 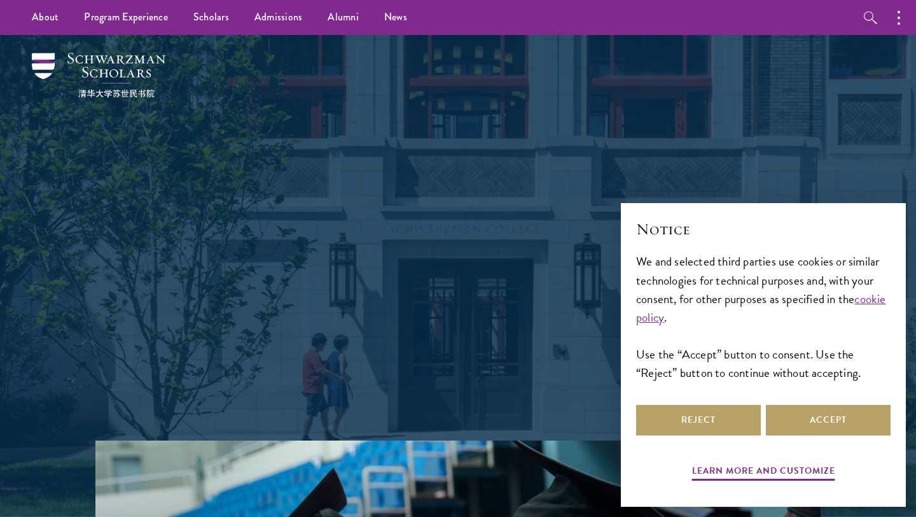 What do you see at coordinates (763, 472) in the screenshot?
I see `button: Learn more and customize` at bounding box center [763, 472].